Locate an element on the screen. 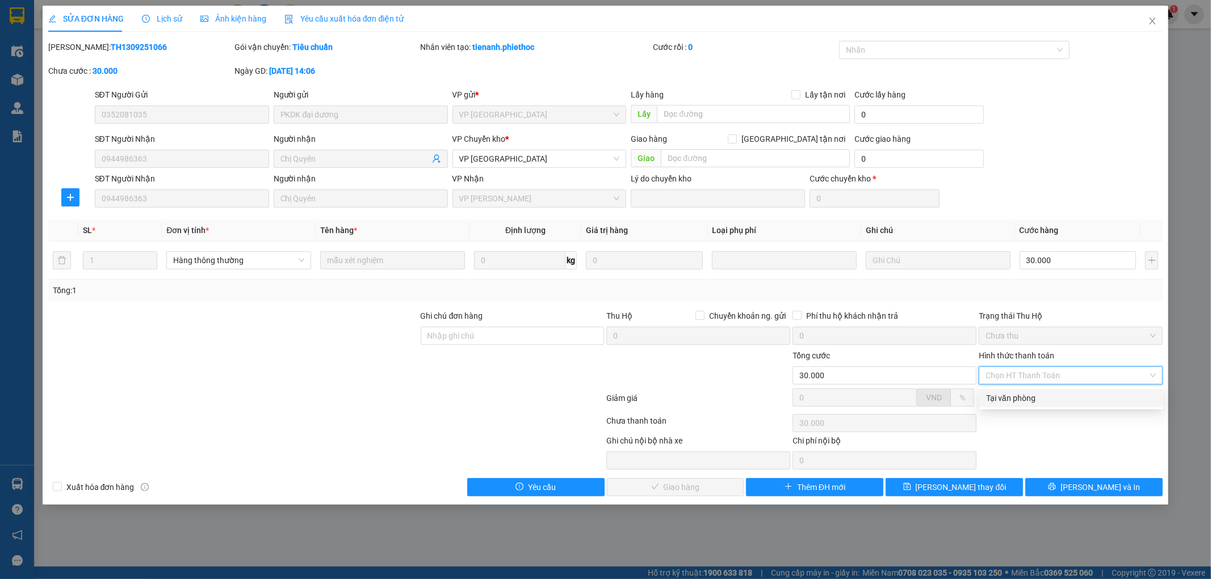 The image size is (1211, 579). th: Ghi chú is located at coordinates (938, 230).